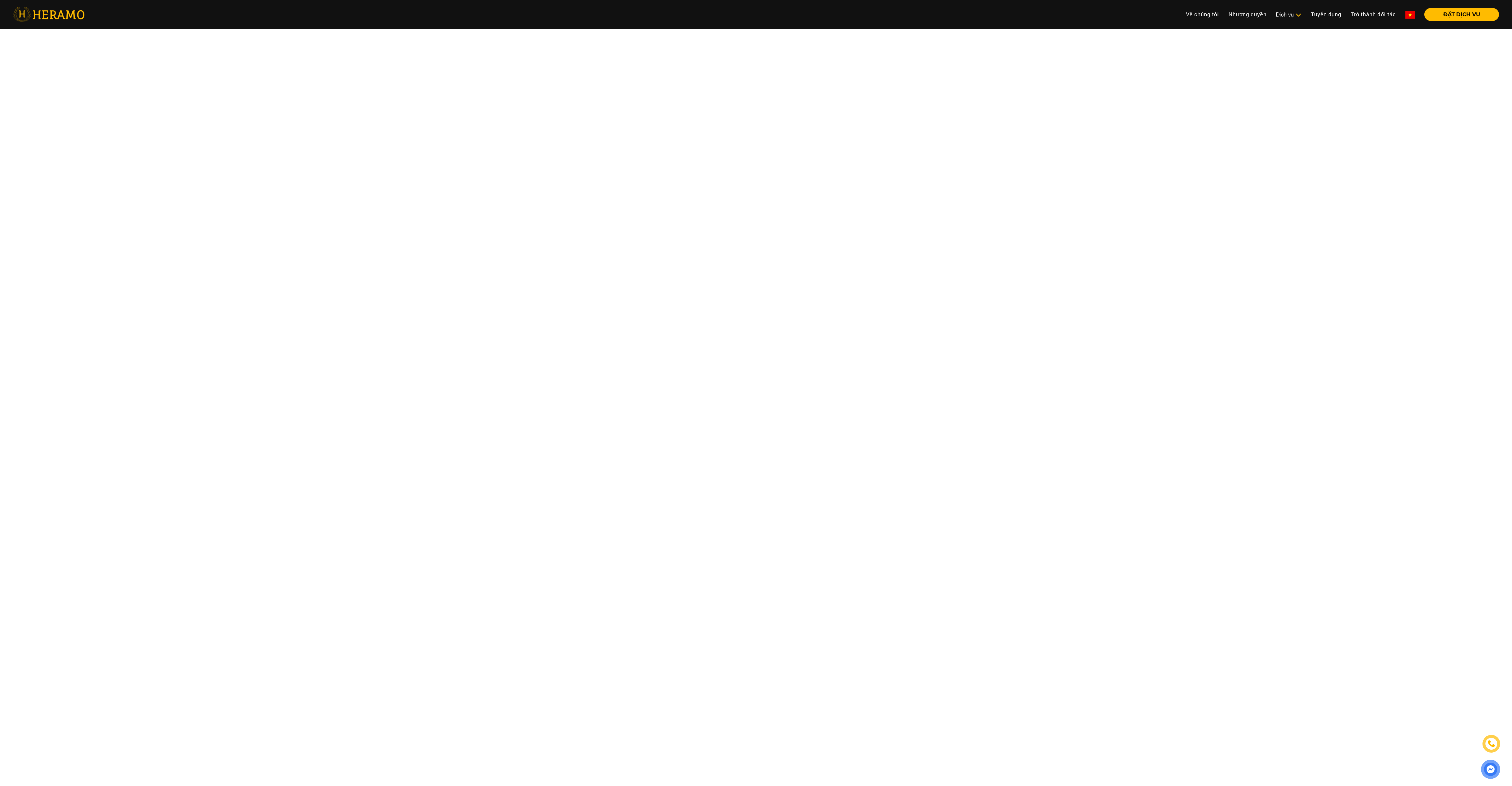 Image resolution: width=1512 pixels, height=786 pixels. I want to click on img: vn-flag.png, so click(1410, 15).